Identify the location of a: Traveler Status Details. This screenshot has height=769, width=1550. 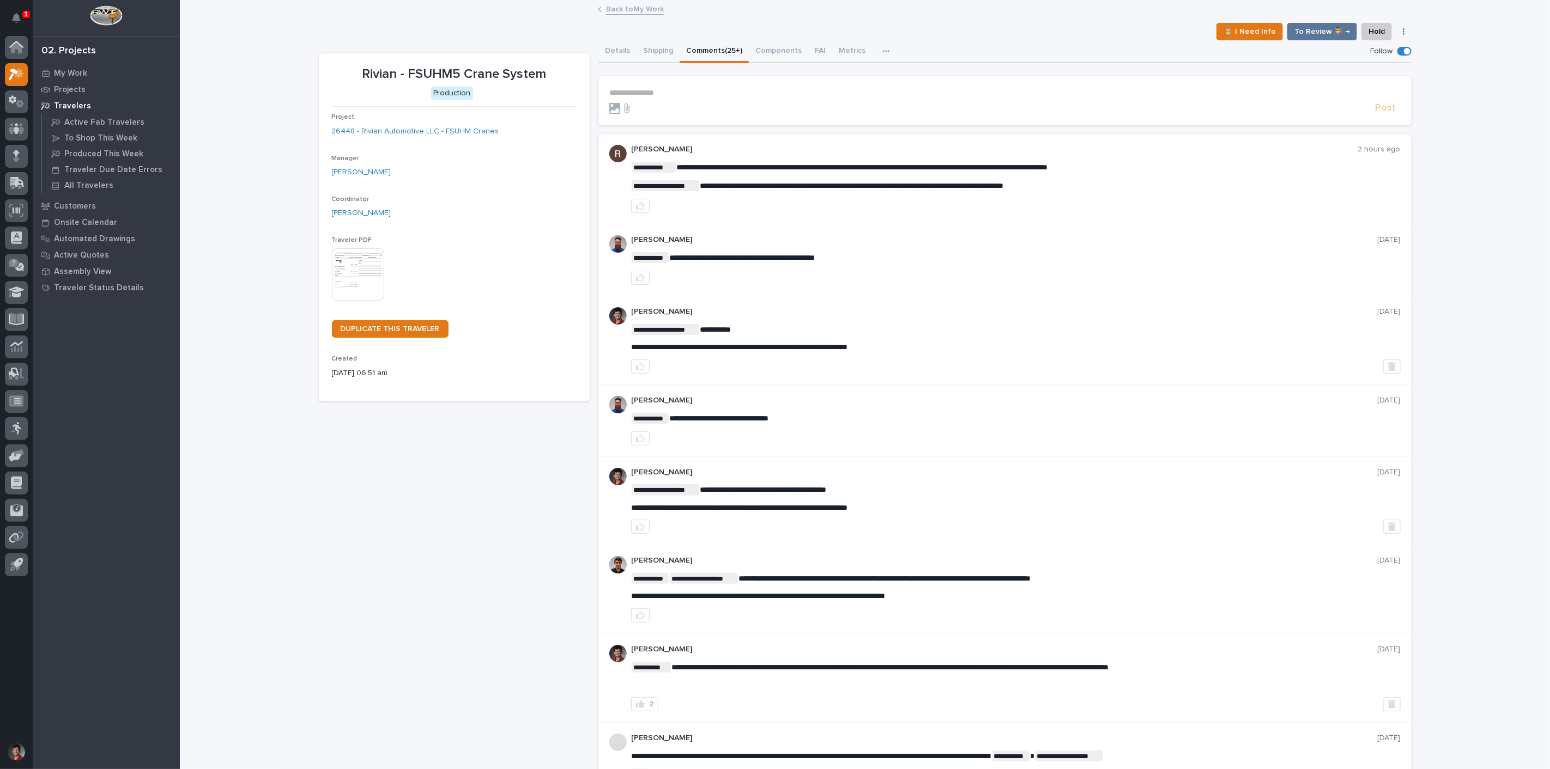
(106, 288).